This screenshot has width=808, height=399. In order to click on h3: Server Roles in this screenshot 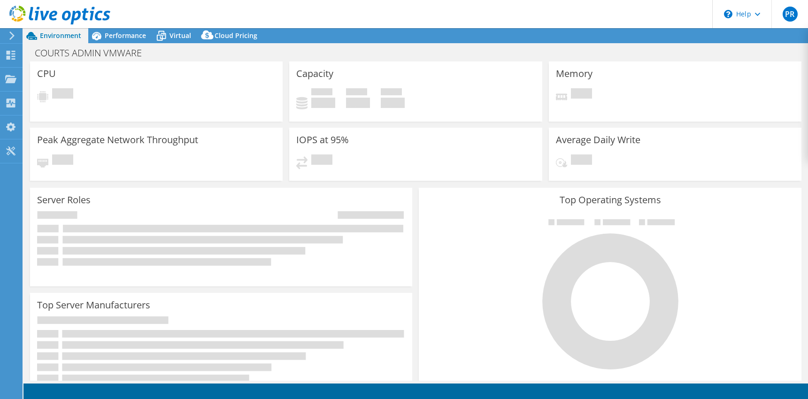, I will do `click(64, 200)`.